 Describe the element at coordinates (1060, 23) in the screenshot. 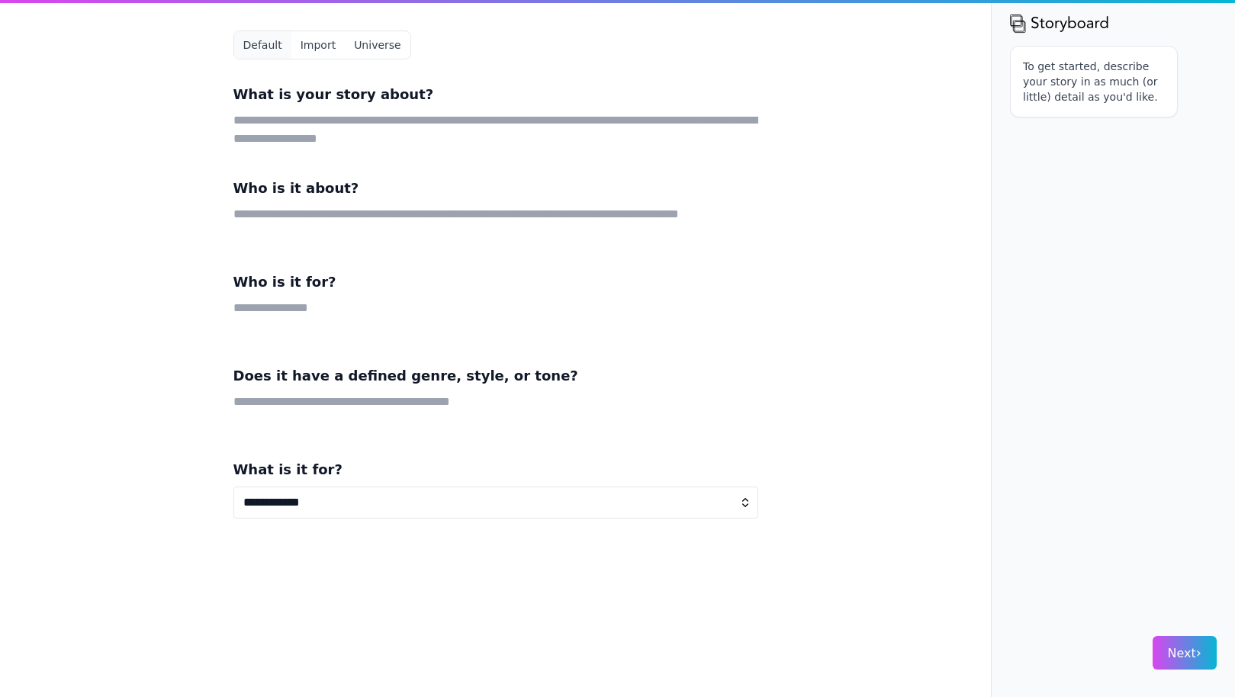

I see `img: storyboard` at that location.